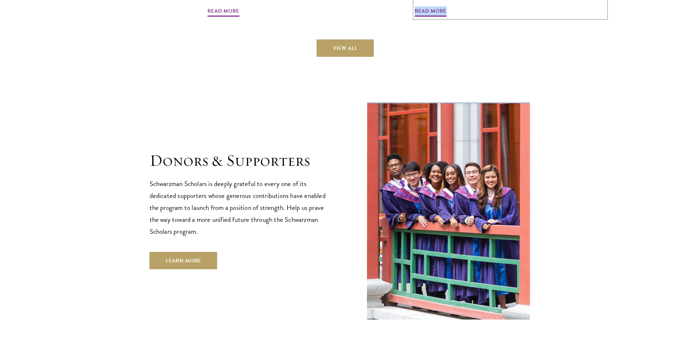  What do you see at coordinates (240, 161) in the screenshot?
I see `h1: Donors & Supporters` at bounding box center [240, 161].